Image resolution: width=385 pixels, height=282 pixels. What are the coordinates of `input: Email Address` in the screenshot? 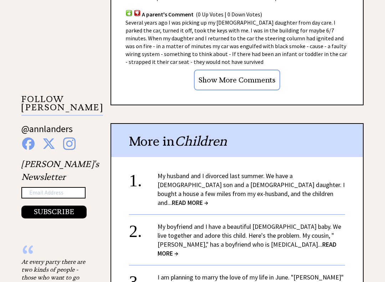 It's located at (53, 193).